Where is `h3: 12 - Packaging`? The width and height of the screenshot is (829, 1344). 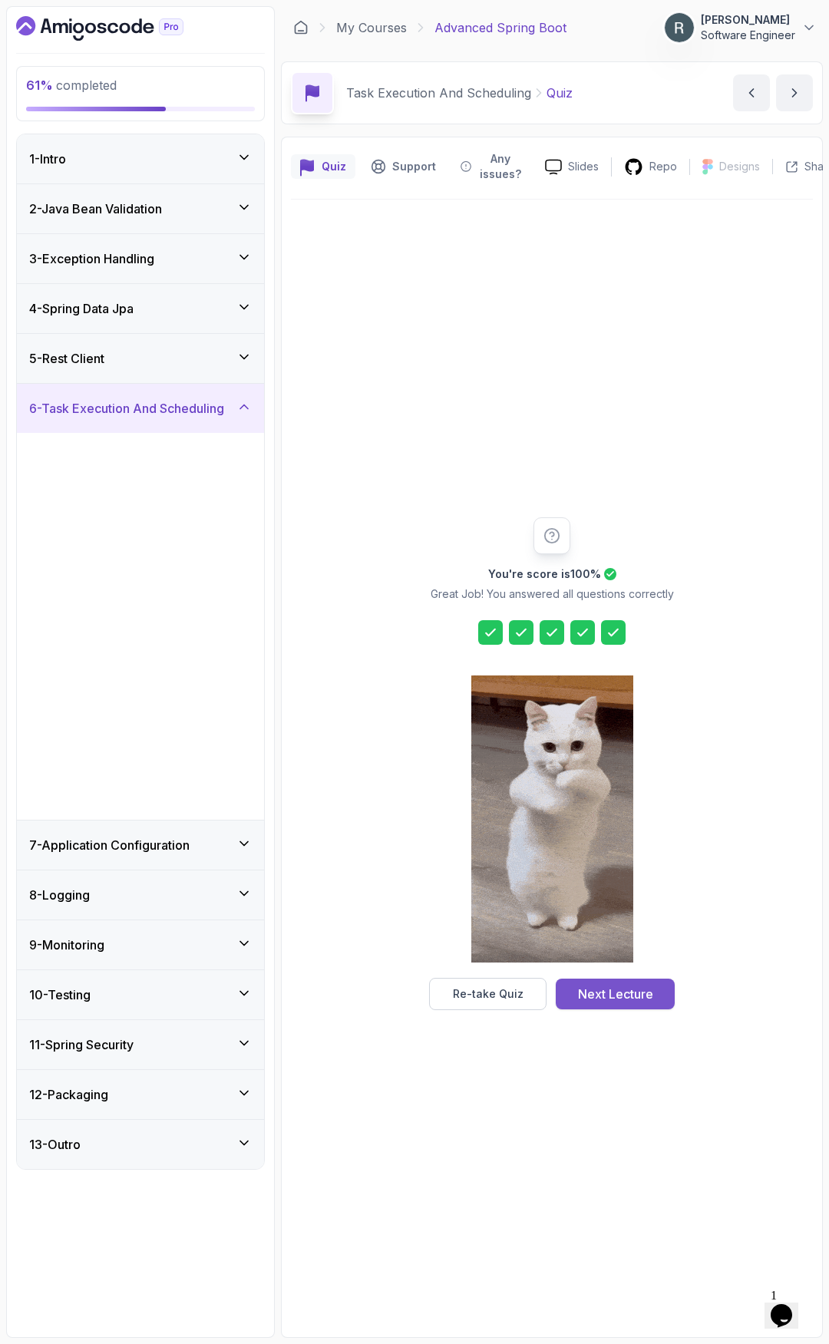 h3: 12 - Packaging is located at coordinates (68, 1094).